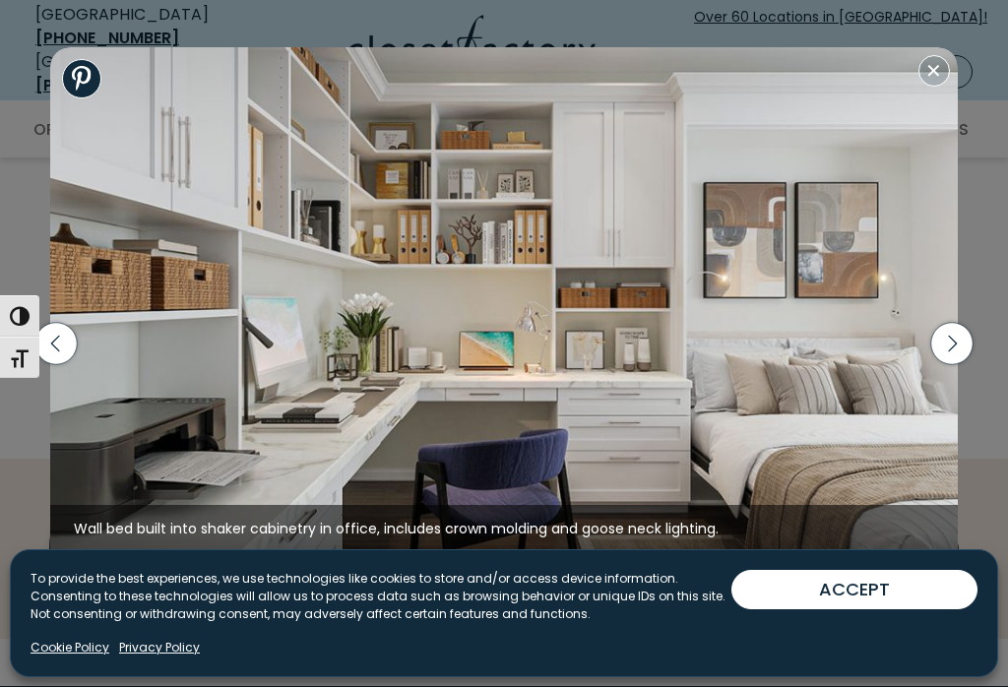 Image resolution: width=1008 pixels, height=687 pixels. Describe the element at coordinates (855, 590) in the screenshot. I see `button: ACCEPT` at that location.